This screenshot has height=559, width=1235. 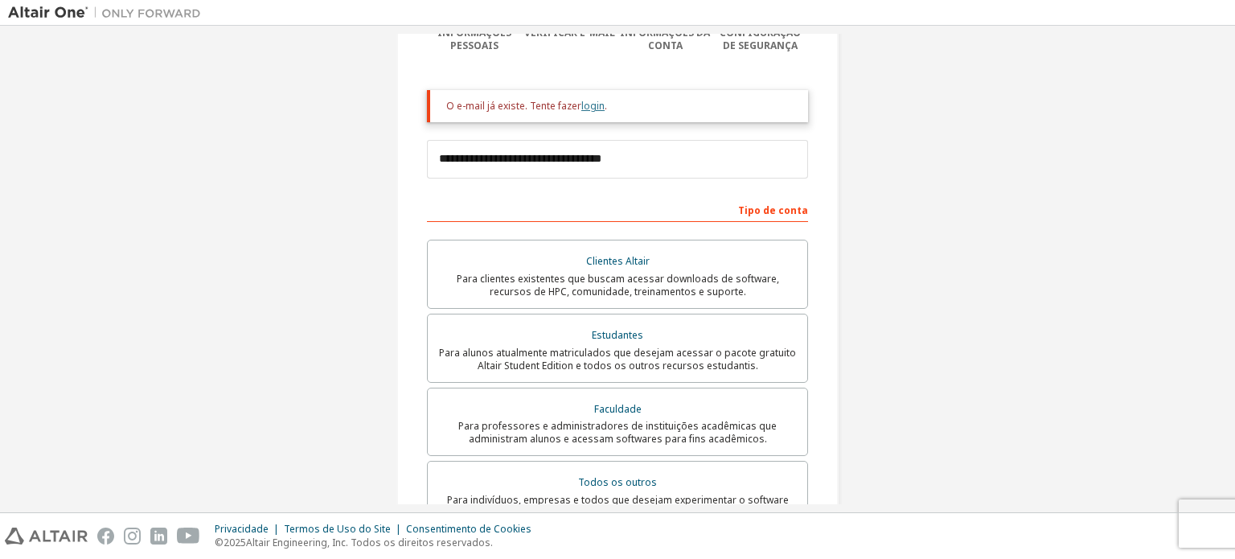 What do you see at coordinates (514, 105) in the screenshot?
I see `font: O e-mail já existe. Tente fazer` at bounding box center [514, 105].